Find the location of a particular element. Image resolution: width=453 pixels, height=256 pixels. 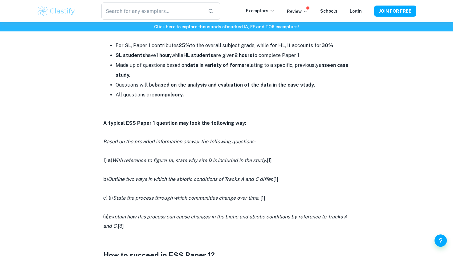

i: Based on the provided information answer the following questions: is located at coordinates (179, 141).